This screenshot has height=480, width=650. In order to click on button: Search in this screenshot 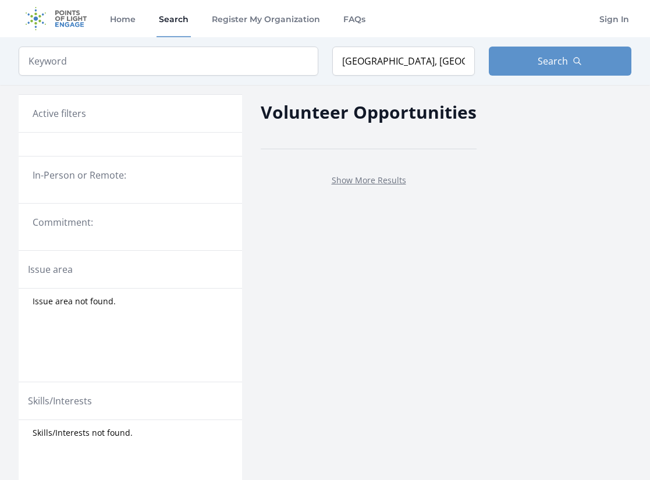, I will do `click(560, 61)`.